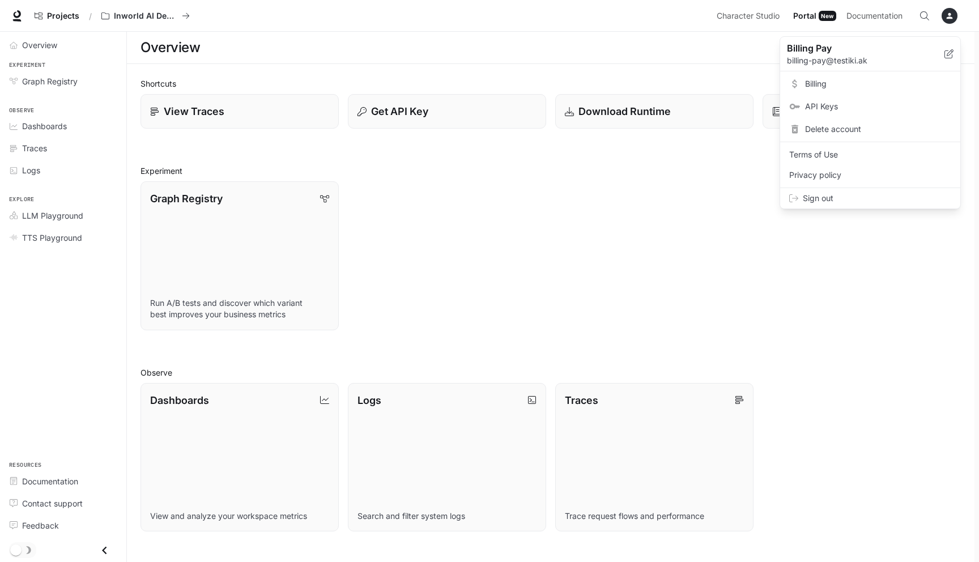 Image resolution: width=979 pixels, height=562 pixels. What do you see at coordinates (878, 84) in the screenshot?
I see `span: Billing` at bounding box center [878, 84].